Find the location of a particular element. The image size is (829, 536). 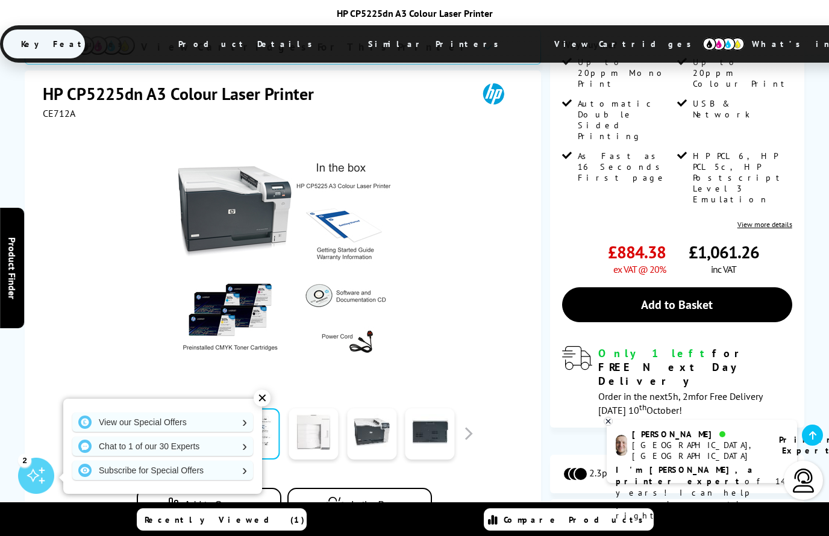

div: modal_delivery is located at coordinates (677, 381).